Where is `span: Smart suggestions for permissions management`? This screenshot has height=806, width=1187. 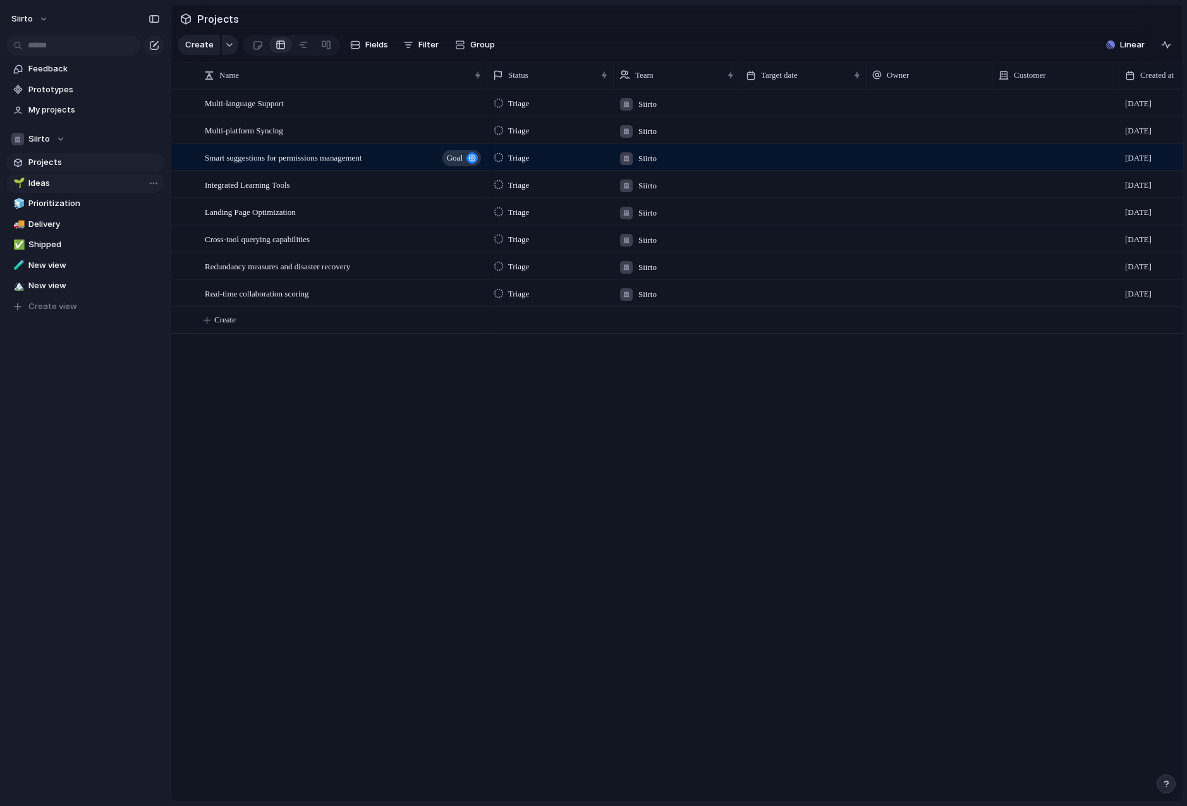 span: Smart suggestions for permissions management is located at coordinates (283, 157).